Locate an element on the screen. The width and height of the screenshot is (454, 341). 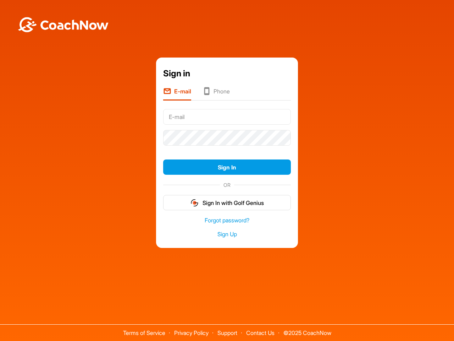
img: BwLJSsUCoWCh5upNqxVrqldRgqLPVwmV24tXu5FoVAoFEpwwqQ3VIfuoInZCoVCoTD4vwADAC3ZFMkVEQFDAAAAAElFTkSuQmCC is located at coordinates (63, 24).